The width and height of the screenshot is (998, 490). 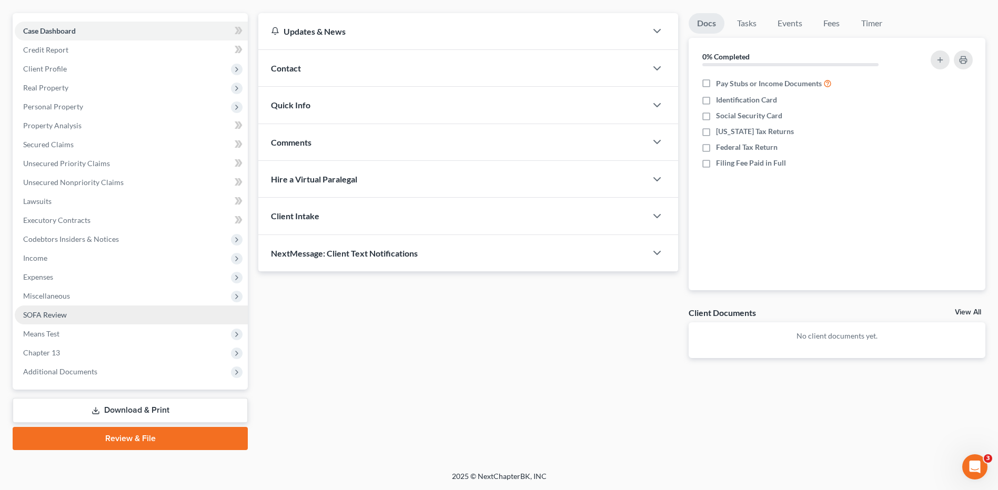 I want to click on span: Expenses, so click(x=38, y=277).